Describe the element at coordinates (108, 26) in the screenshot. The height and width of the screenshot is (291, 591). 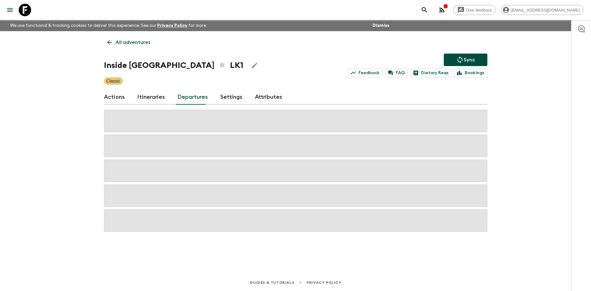
I see `p: We use functional & tracking cookies to deliver this experience. See our for more.` at that location.